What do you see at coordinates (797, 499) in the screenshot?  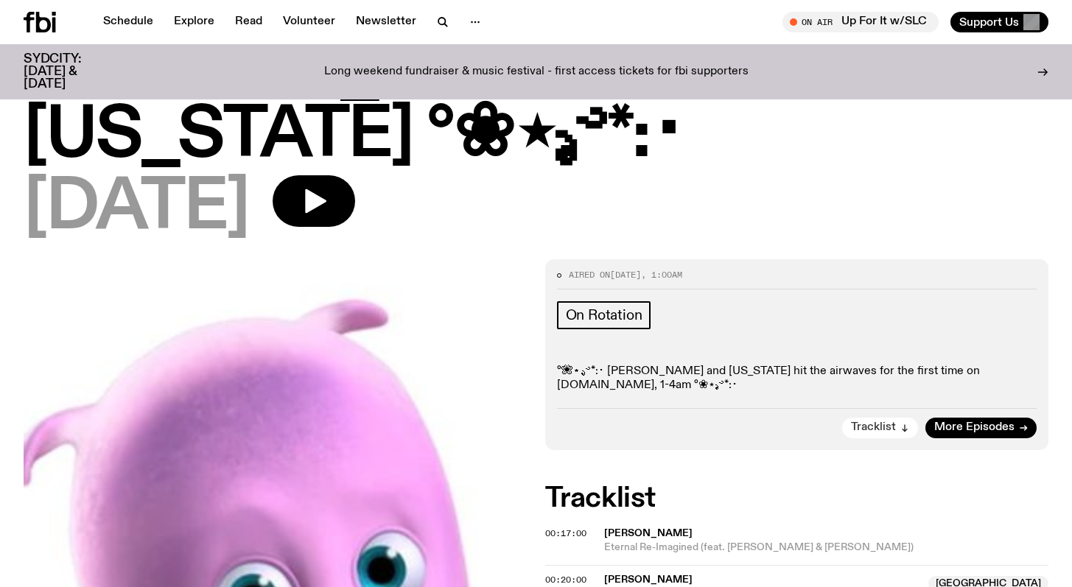 I see `h2: Tracklist` at bounding box center [797, 499].